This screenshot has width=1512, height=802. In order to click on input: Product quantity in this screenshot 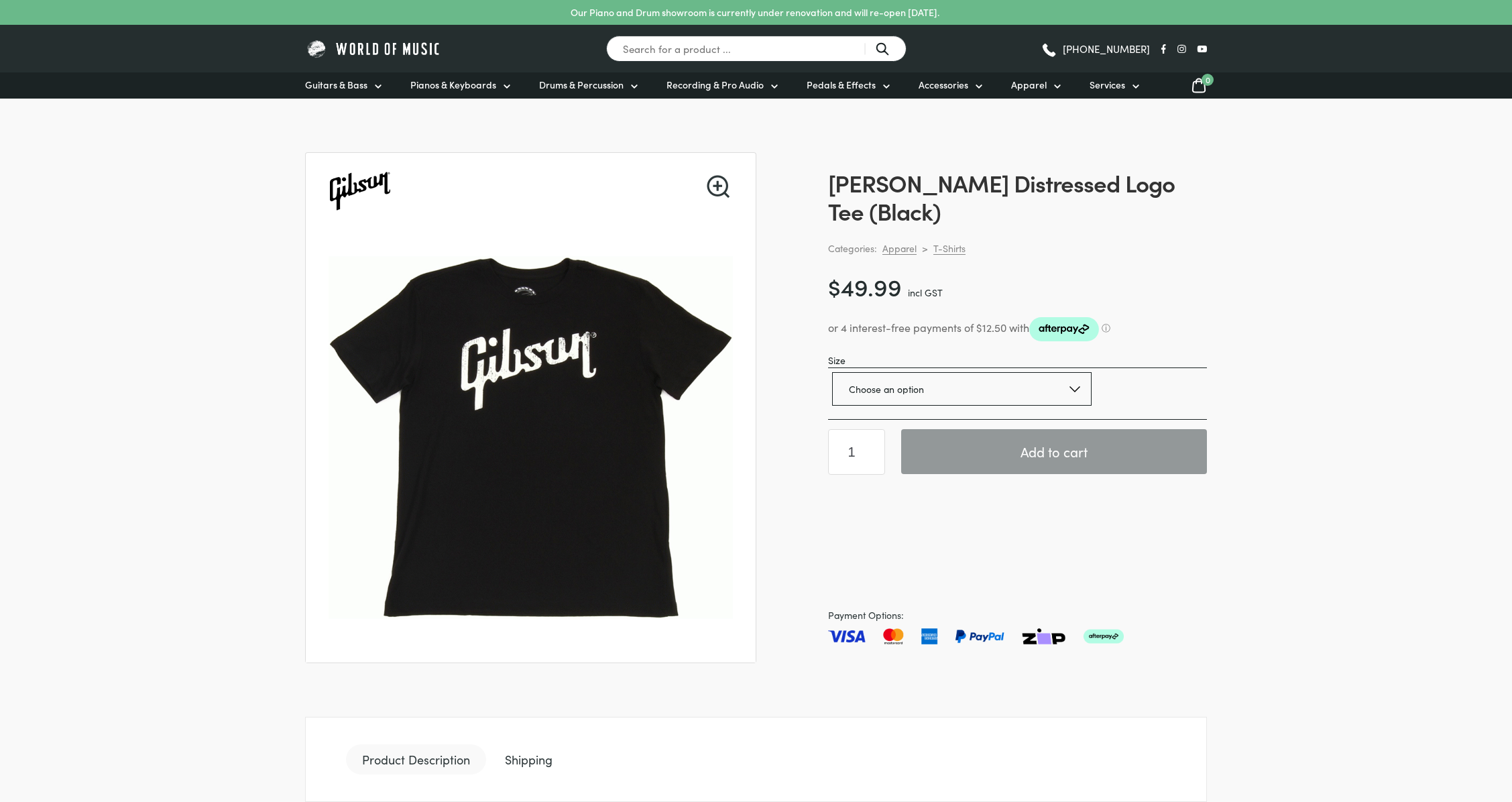, I will do `click(856, 452)`.